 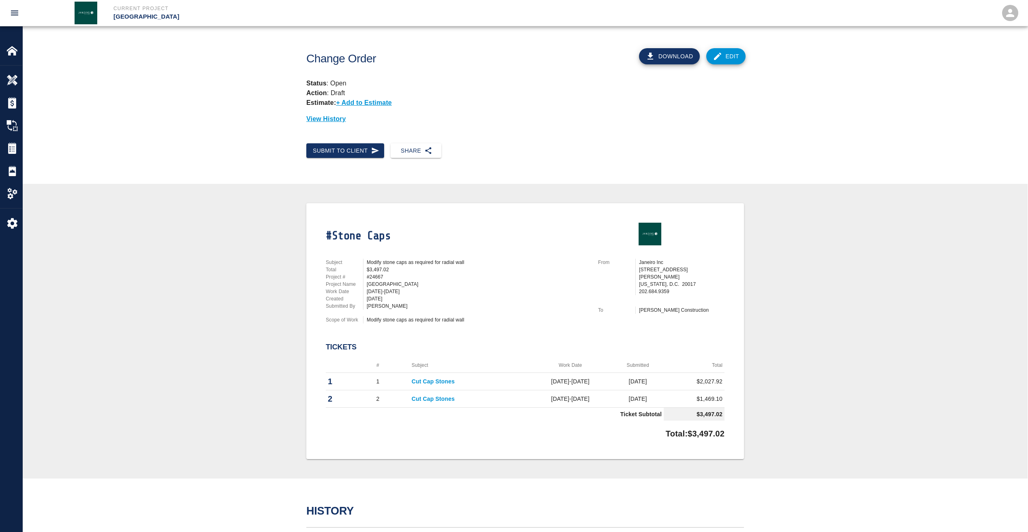 What do you see at coordinates (525, 119) in the screenshot?
I see `p: View History` at bounding box center [525, 119].